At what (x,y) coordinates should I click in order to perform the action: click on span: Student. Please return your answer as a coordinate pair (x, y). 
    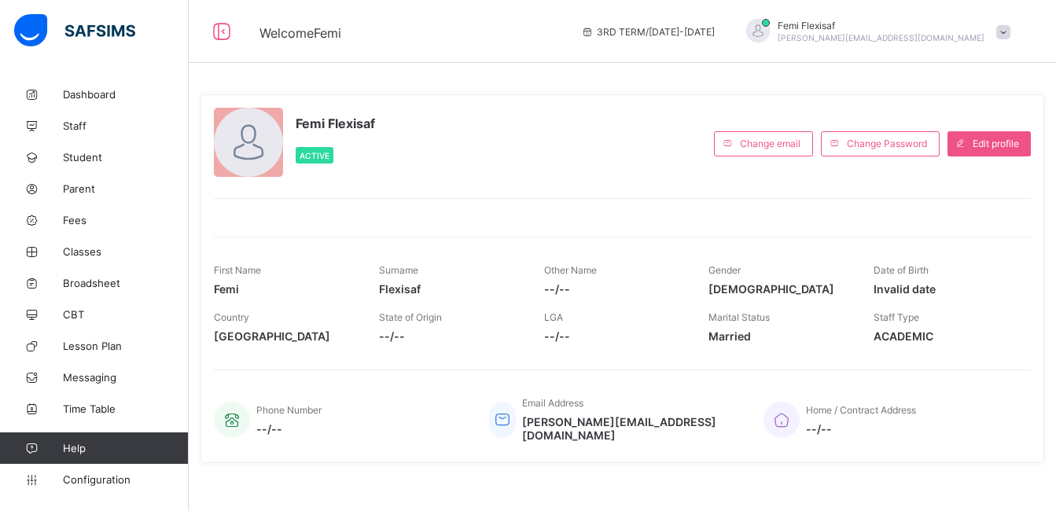
    Looking at the image, I should click on (126, 157).